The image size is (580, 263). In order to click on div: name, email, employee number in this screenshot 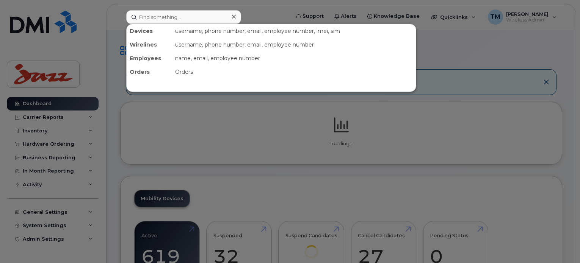, I will do `click(294, 58)`.